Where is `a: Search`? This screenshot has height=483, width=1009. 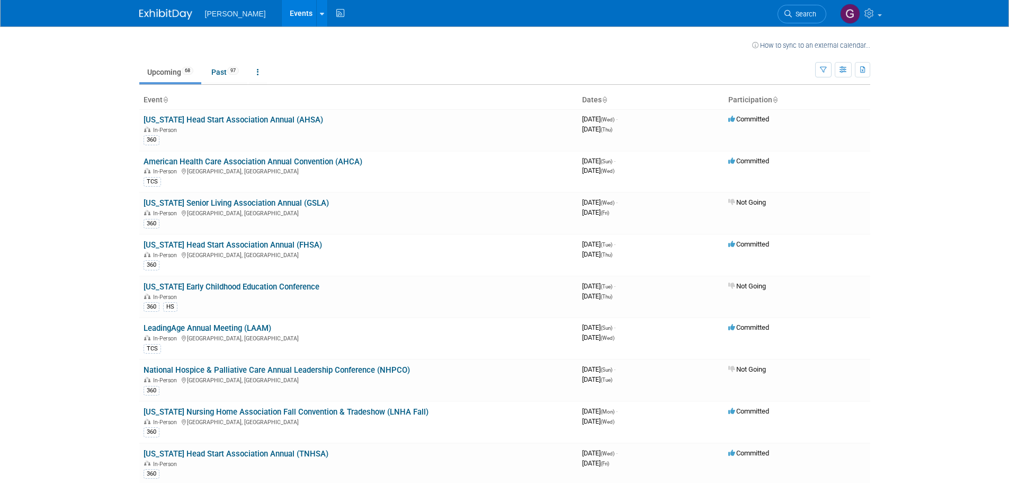 a: Search is located at coordinates (802, 14).